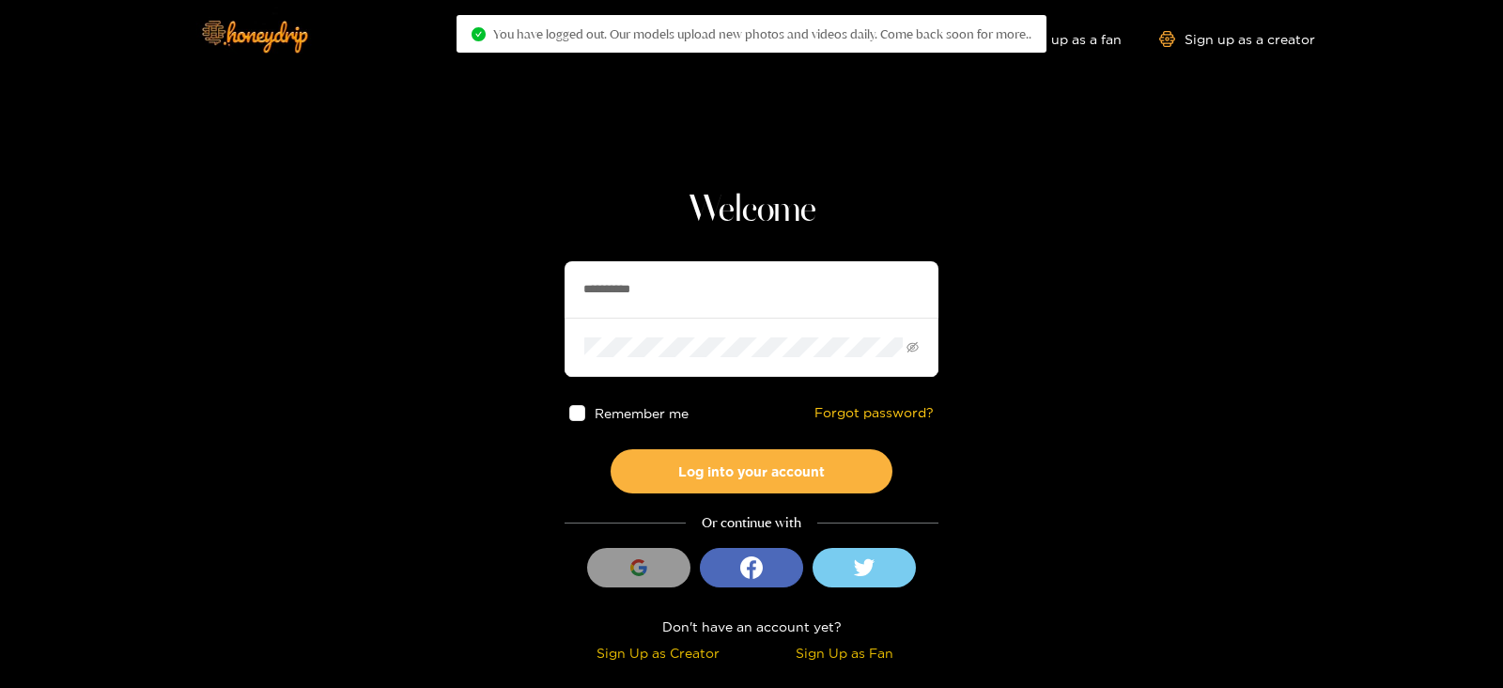 The height and width of the screenshot is (688, 1503). What do you see at coordinates (752, 471) in the screenshot?
I see `button: Log into your account` at bounding box center [752, 471].